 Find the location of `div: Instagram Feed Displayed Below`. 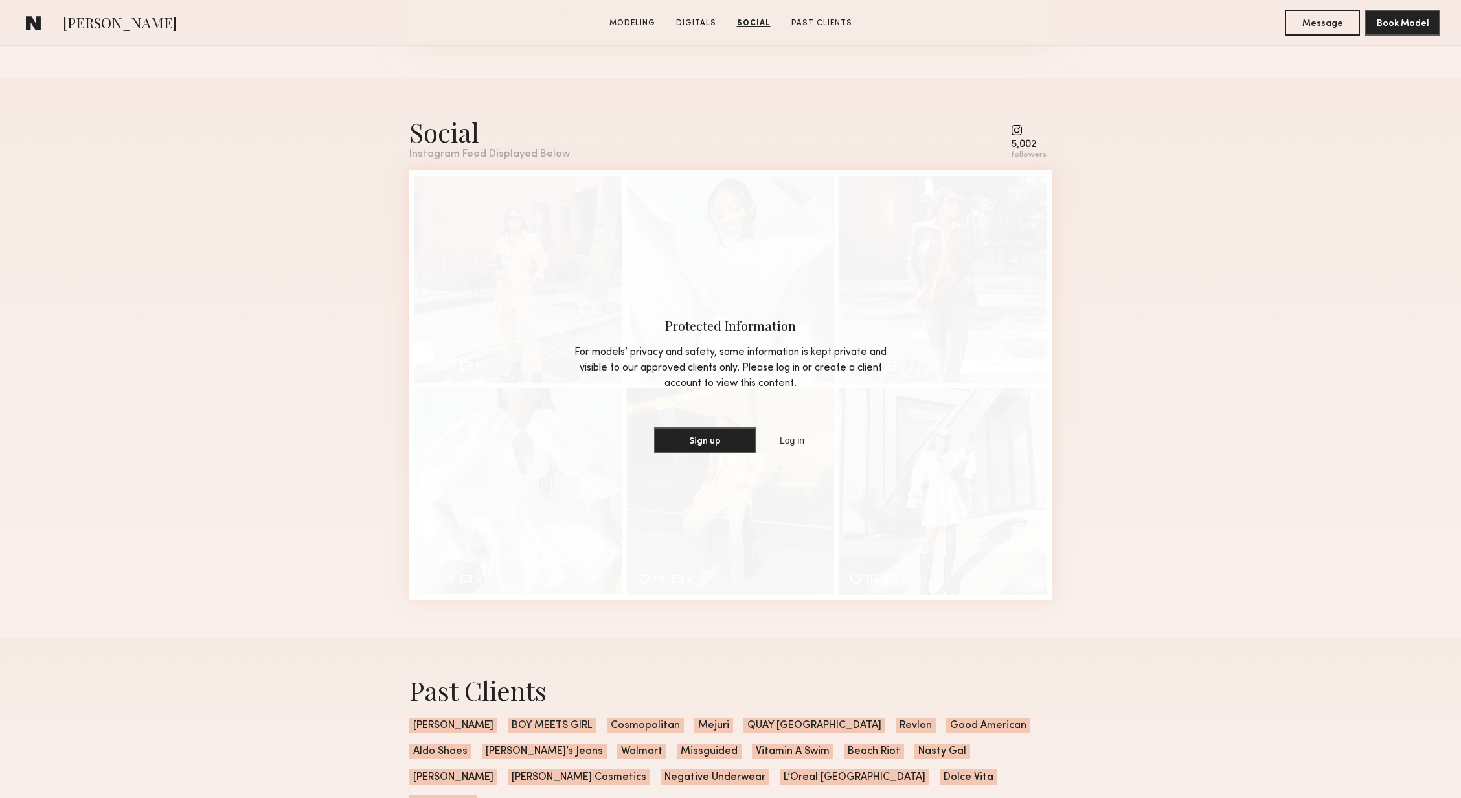

div: Instagram Feed Displayed Below is located at coordinates (490, 154).